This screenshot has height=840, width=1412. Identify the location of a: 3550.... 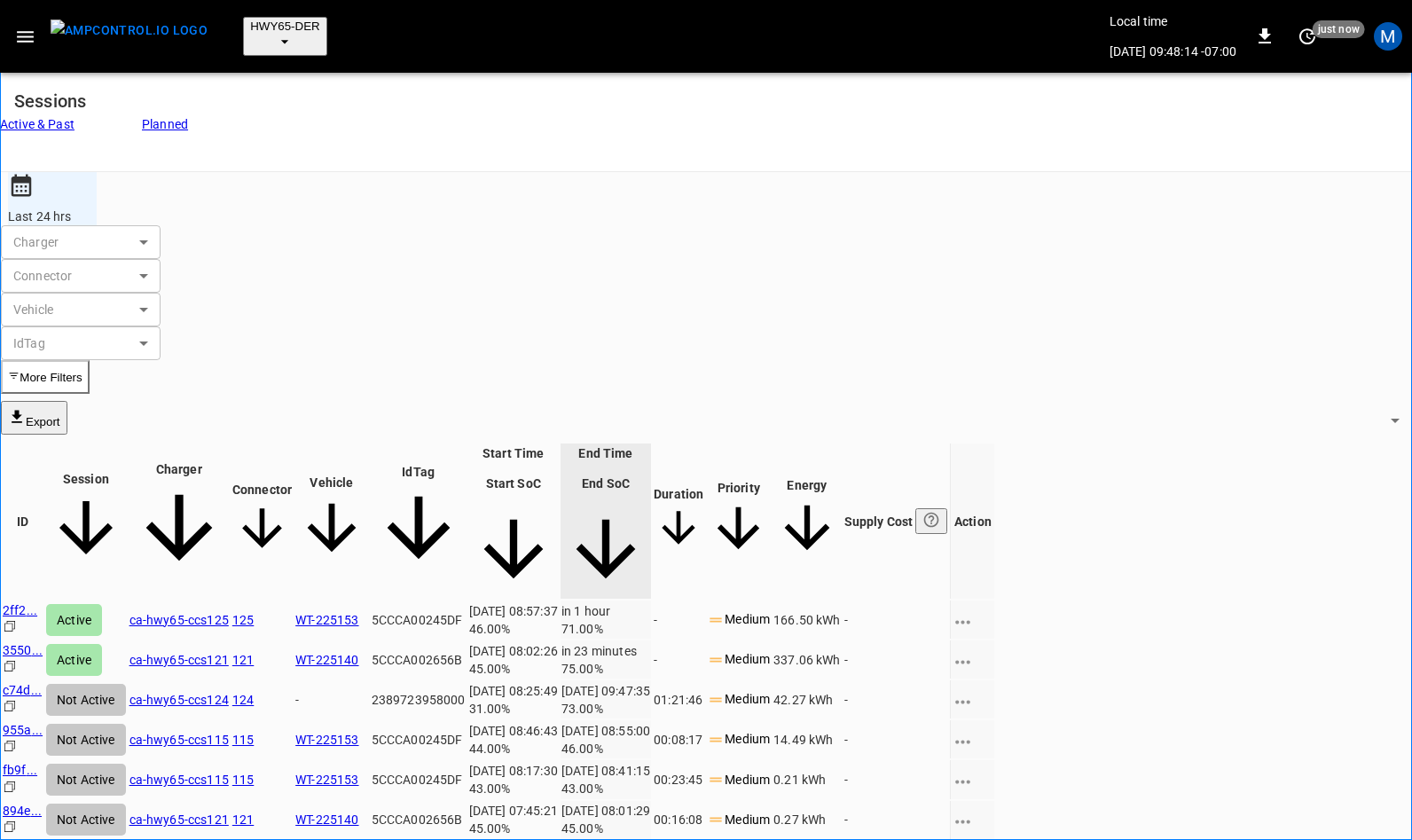
(22, 650).